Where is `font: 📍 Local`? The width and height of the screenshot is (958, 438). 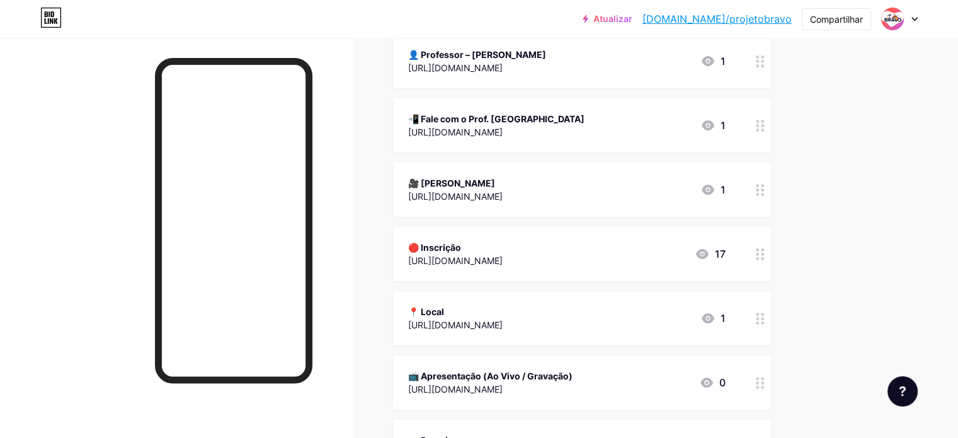 font: 📍 Local is located at coordinates (426, 311).